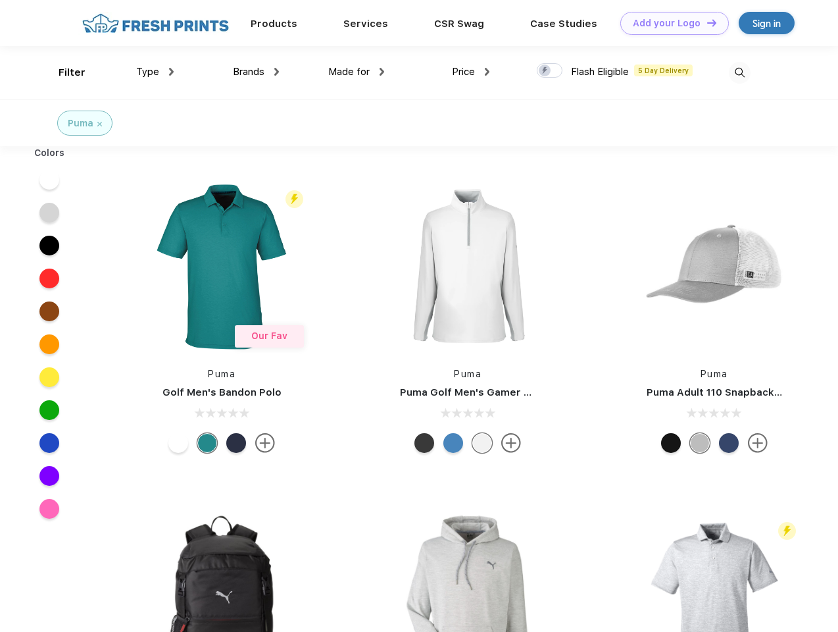 The image size is (838, 632). What do you see at coordinates (155, 23) in the screenshot?
I see `img: fo%20logo%202.webp` at bounding box center [155, 23].